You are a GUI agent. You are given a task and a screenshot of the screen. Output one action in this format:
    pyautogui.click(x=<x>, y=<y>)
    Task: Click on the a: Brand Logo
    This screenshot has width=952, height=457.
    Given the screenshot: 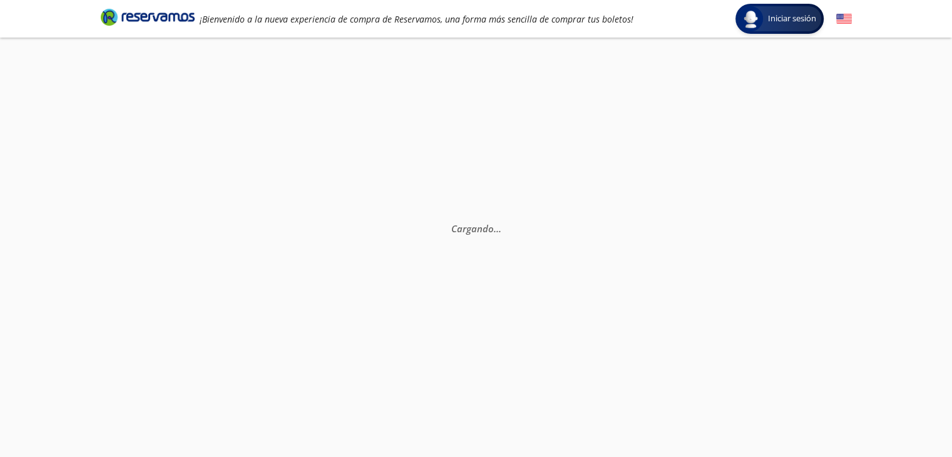 What is the action you would take?
    pyautogui.click(x=148, y=19)
    